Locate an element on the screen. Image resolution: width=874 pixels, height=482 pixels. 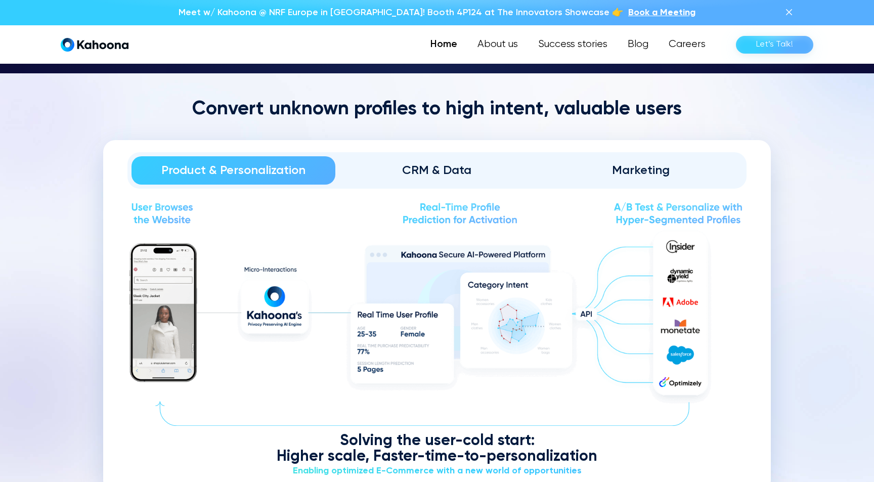
div: Solving the user-cold start: Higher scale, Faster-time-to-personalization is located at coordinates (437, 449).